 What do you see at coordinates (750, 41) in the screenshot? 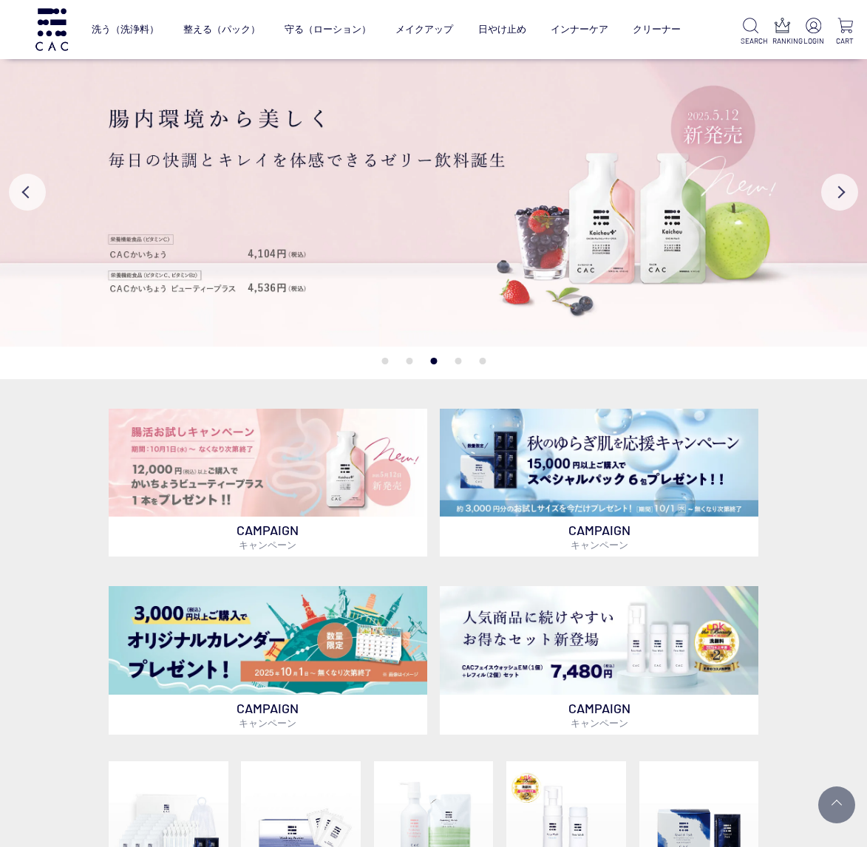
I see `p: SEARCH` at bounding box center [750, 41].